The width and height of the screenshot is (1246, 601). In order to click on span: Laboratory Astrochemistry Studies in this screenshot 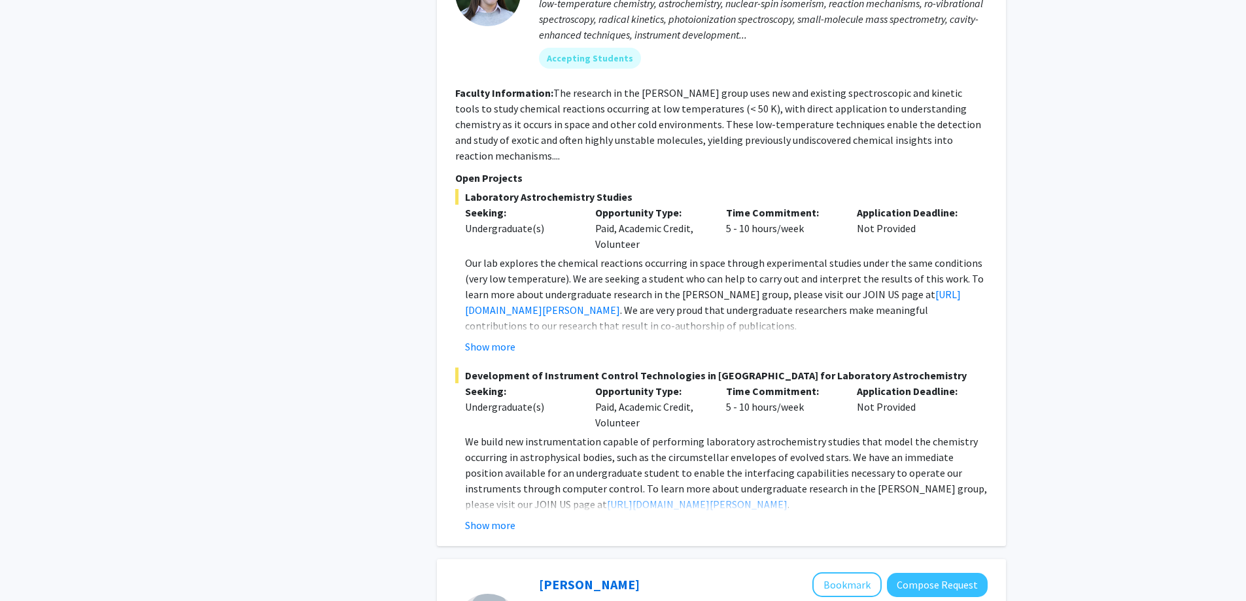, I will do `click(722, 197)`.